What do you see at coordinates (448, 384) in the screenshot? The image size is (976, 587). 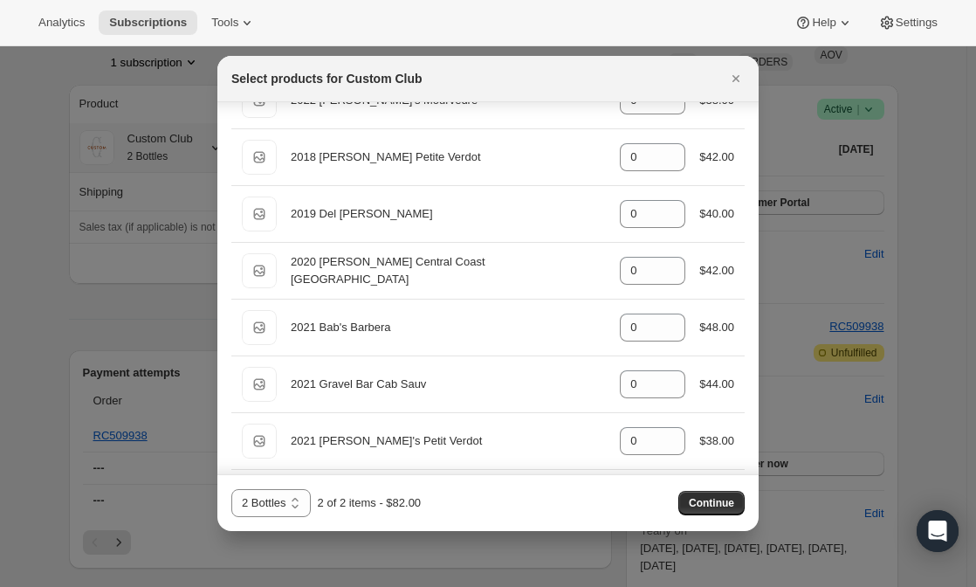 I see `div: 2021 Gravel Bar Cab Sauv` at bounding box center [448, 384].